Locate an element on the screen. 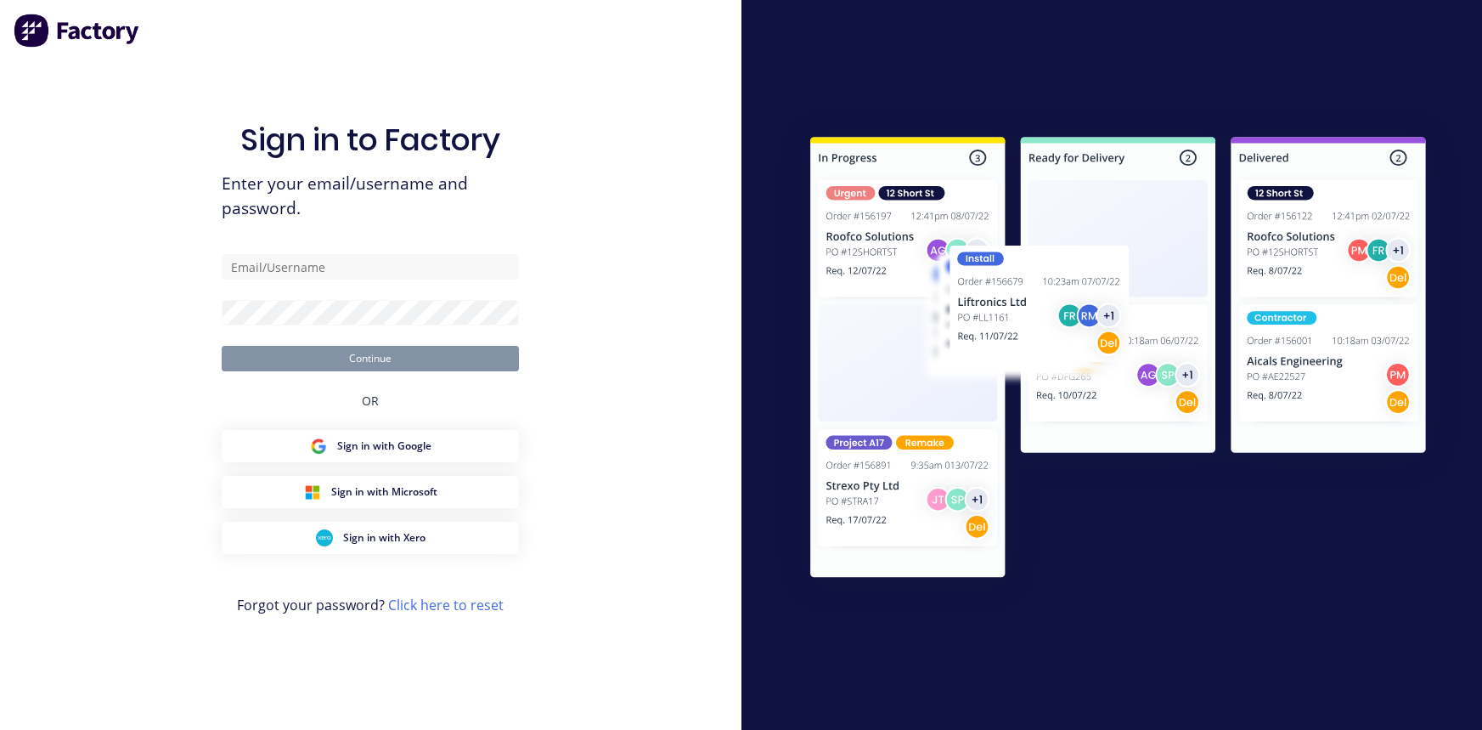  img: Factory is located at coordinates (77, 31).